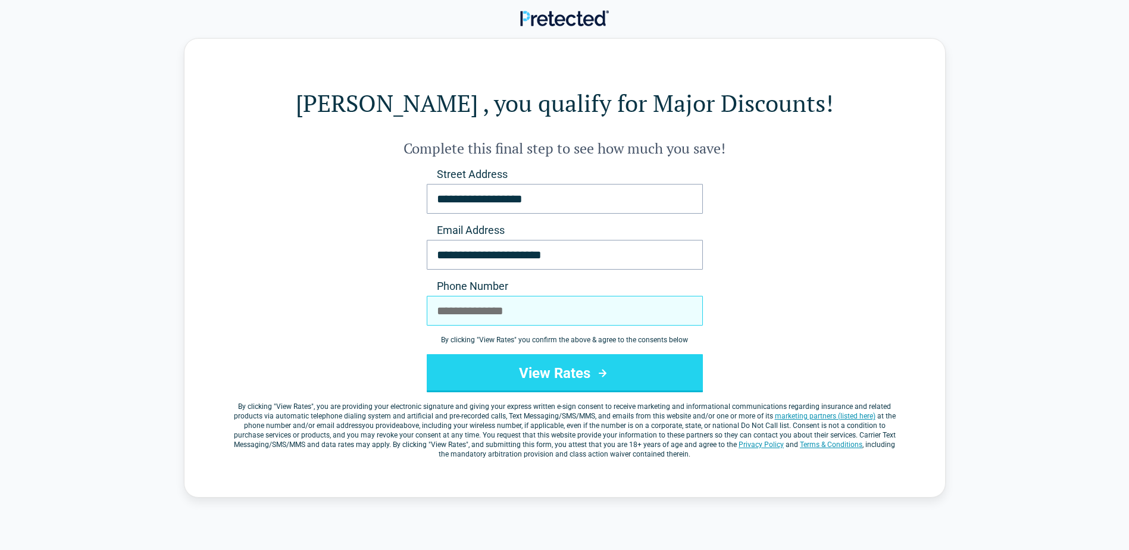 Image resolution: width=1129 pixels, height=550 pixels. Describe the element at coordinates (831, 445) in the screenshot. I see `a: Terms & Conditions` at that location.